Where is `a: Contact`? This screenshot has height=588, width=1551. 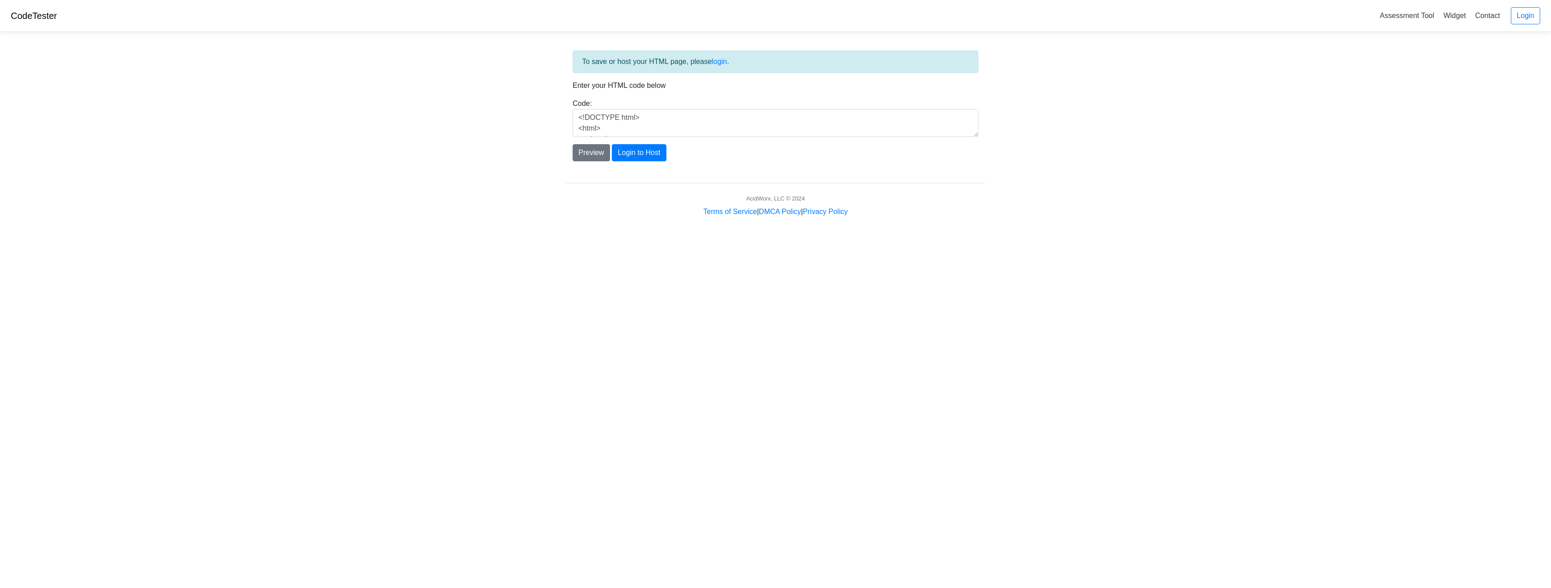 a: Contact is located at coordinates (1487, 15).